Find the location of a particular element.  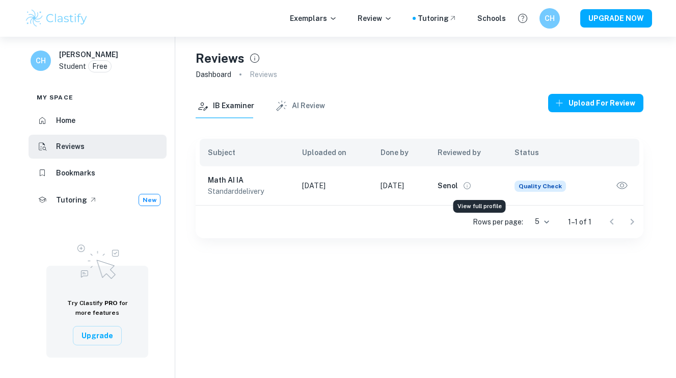

th: Reviewed by is located at coordinates (468, 152).